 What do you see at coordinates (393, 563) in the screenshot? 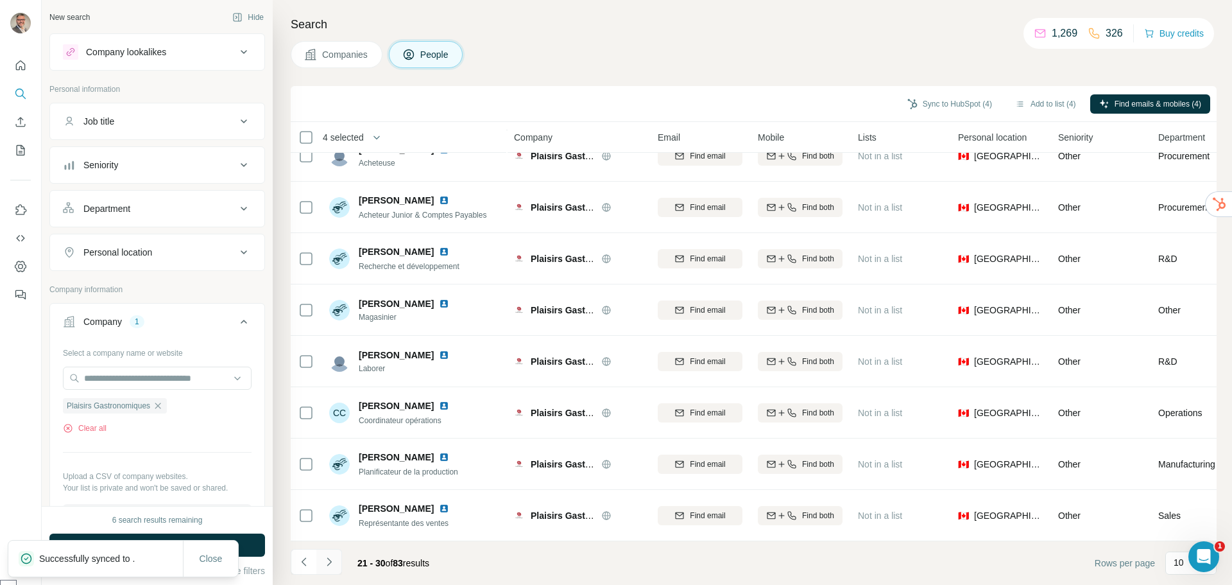
I see `span: results` at bounding box center [393, 563].